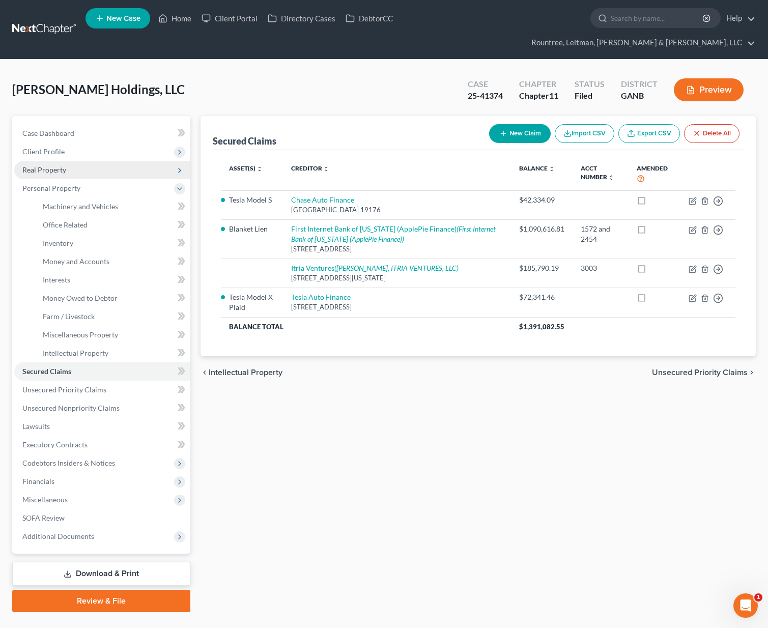  What do you see at coordinates (102, 408) in the screenshot?
I see `a: Unsecured Nonpriority Claims` at bounding box center [102, 408].